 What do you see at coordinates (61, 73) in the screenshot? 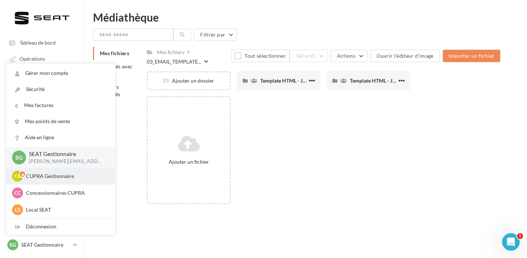
I see `a: Gérer mon compte` at bounding box center [61, 73].